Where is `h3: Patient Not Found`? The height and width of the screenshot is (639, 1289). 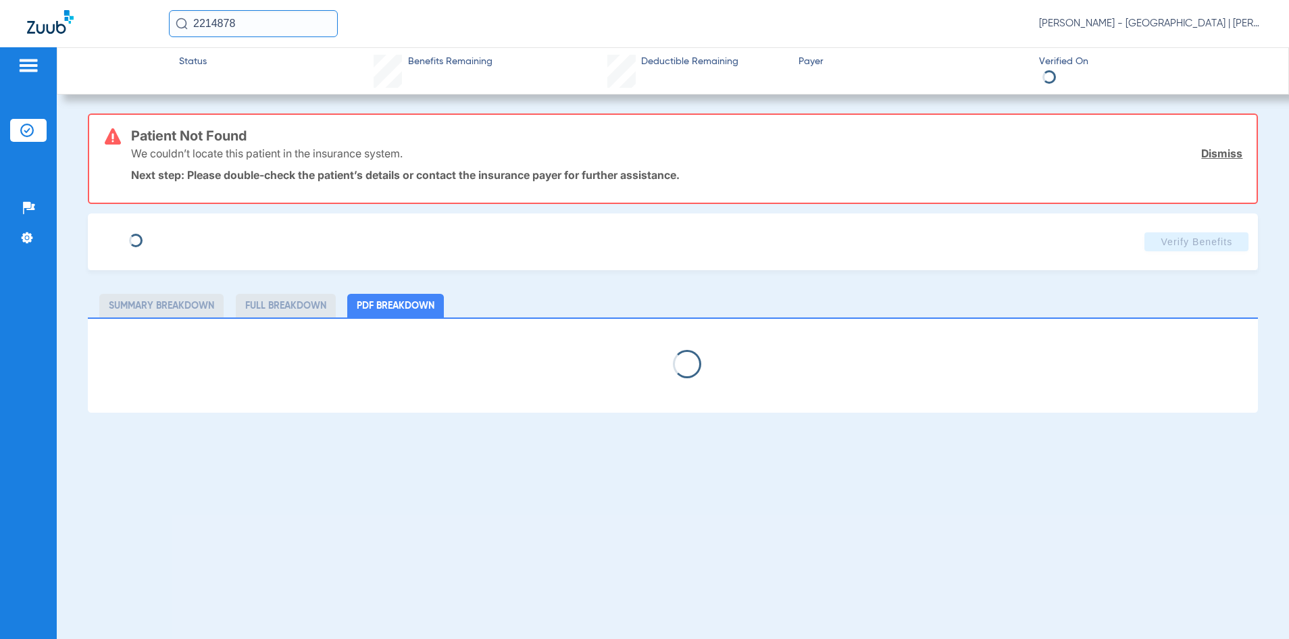
h3: Patient Not Found is located at coordinates (687, 136).